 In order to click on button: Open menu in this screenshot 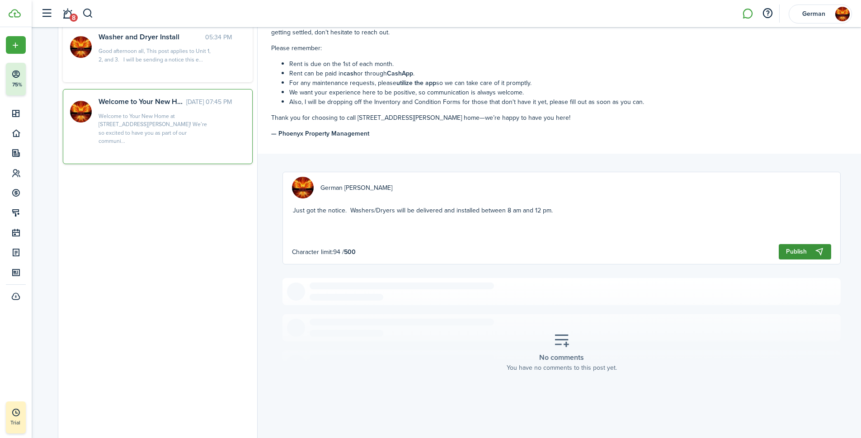, I will do `click(16, 45)`.